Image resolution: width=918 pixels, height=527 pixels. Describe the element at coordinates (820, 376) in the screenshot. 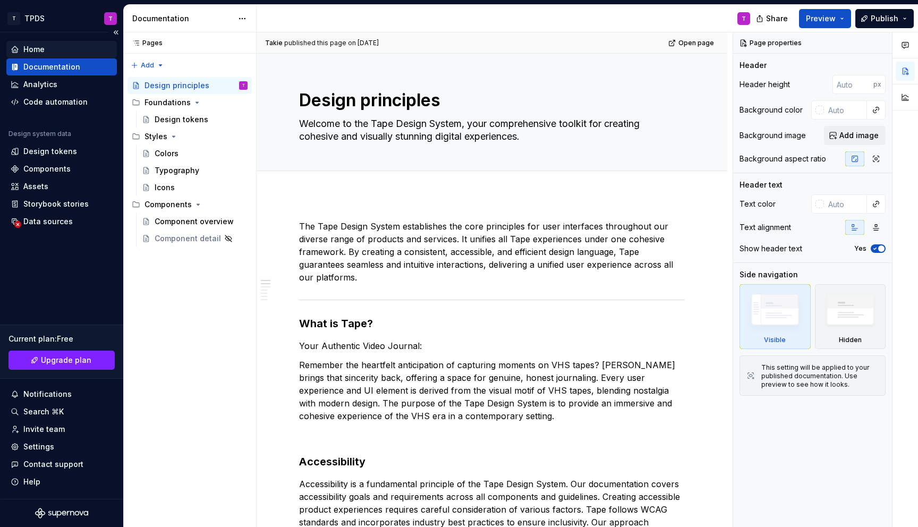

I see `div: This setting will be applied to your published documentation. Use preview to see how it looks.` at that location.